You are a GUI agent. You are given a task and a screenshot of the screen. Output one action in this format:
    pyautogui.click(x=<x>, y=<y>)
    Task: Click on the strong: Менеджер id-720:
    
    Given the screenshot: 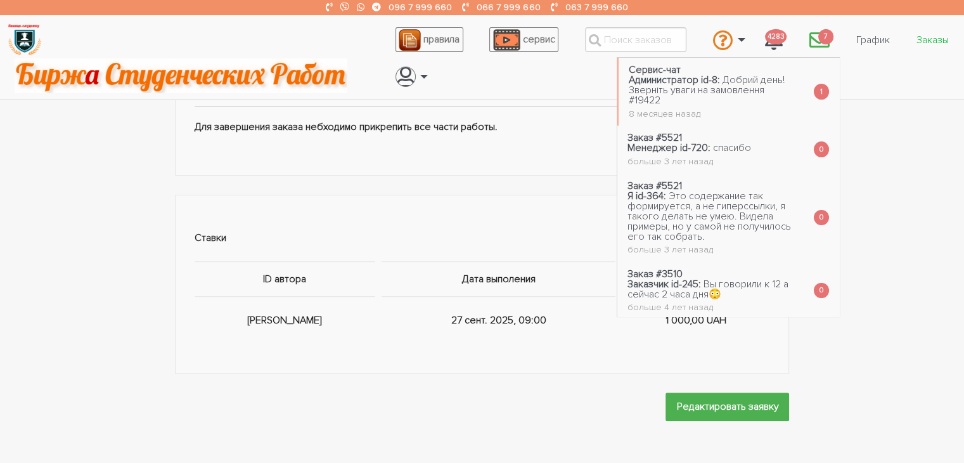 What is the action you would take?
    pyautogui.click(x=669, y=148)
    